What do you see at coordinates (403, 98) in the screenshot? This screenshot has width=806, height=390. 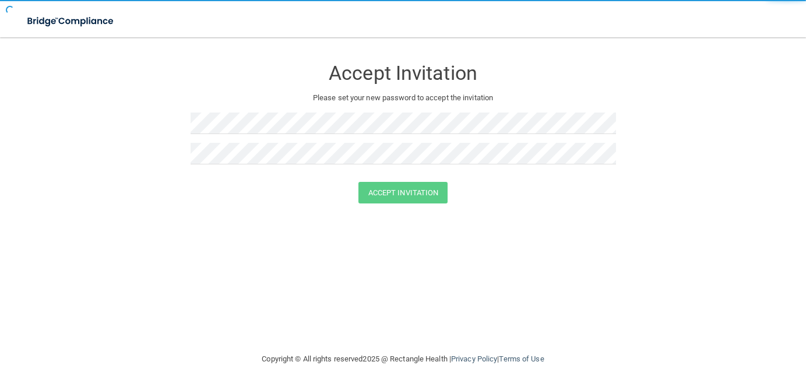 I see `p: Please set your new password to accept the invitation` at bounding box center [403, 98].